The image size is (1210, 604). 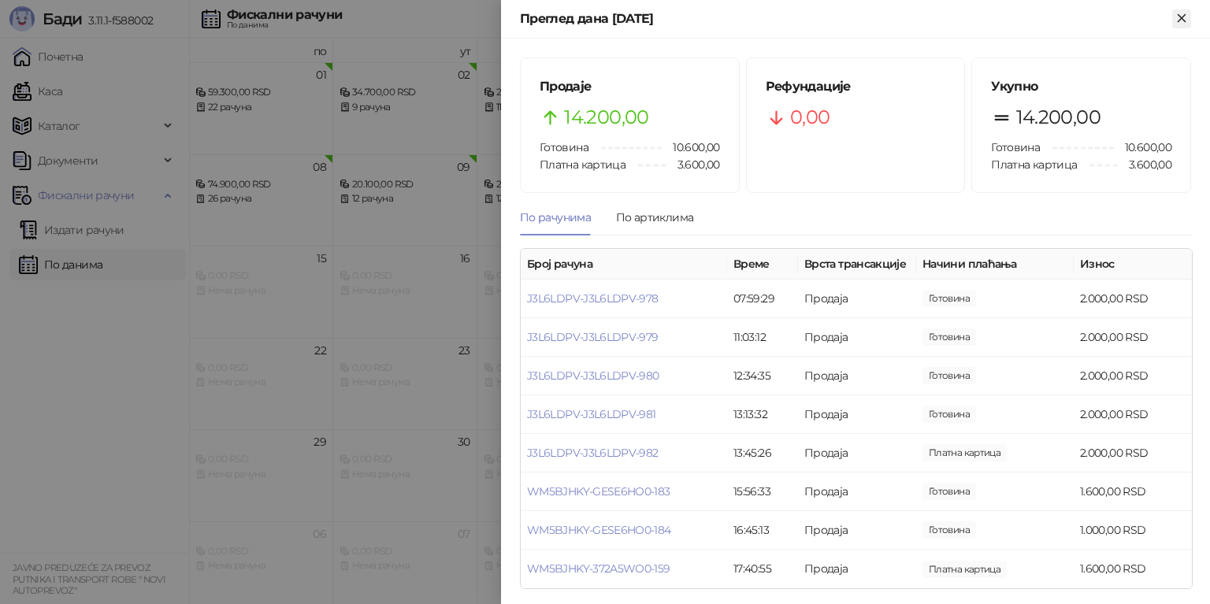 I want to click on a: J3L6LDPV-J3L6LDPV-978, so click(x=592, y=299).